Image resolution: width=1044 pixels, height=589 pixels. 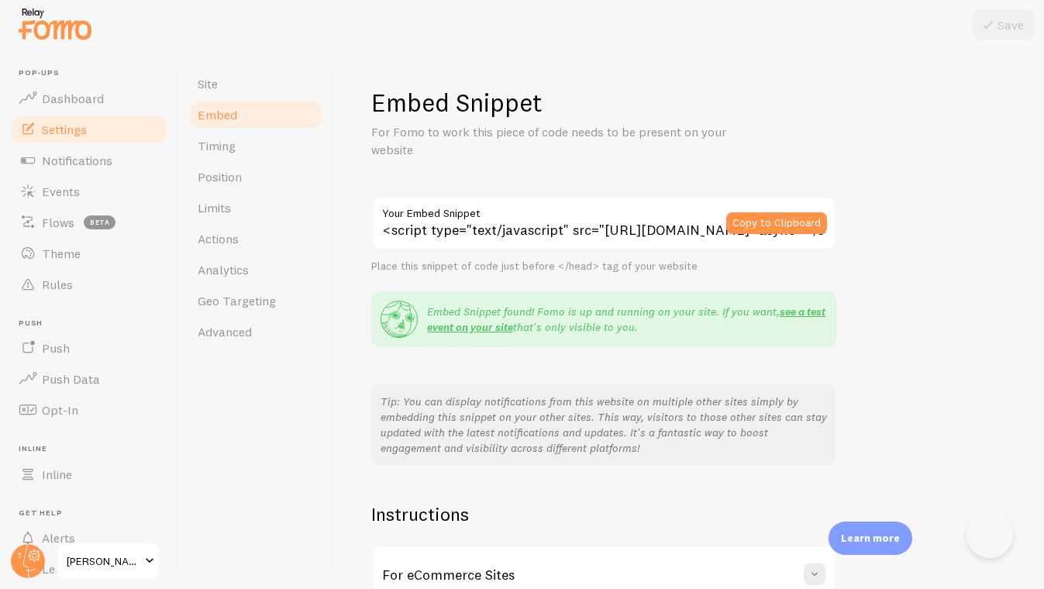 I want to click on a: Rules, so click(x=89, y=285).